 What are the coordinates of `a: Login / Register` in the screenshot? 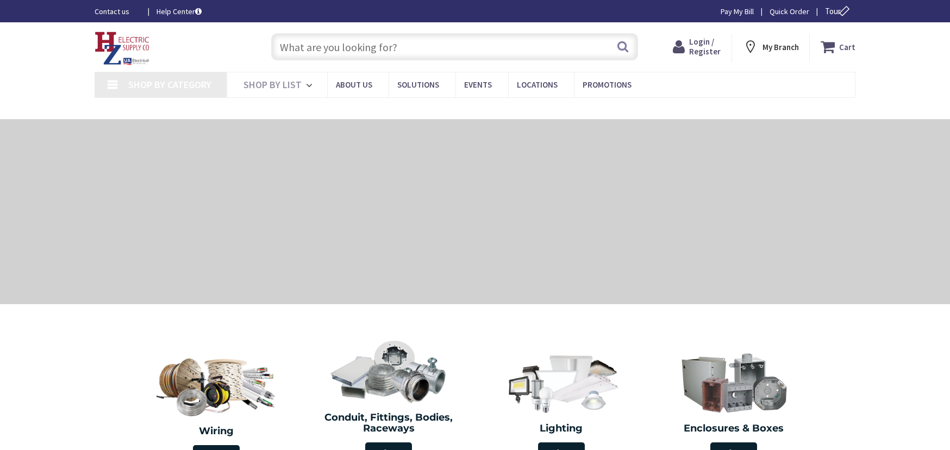 It's located at (697, 47).